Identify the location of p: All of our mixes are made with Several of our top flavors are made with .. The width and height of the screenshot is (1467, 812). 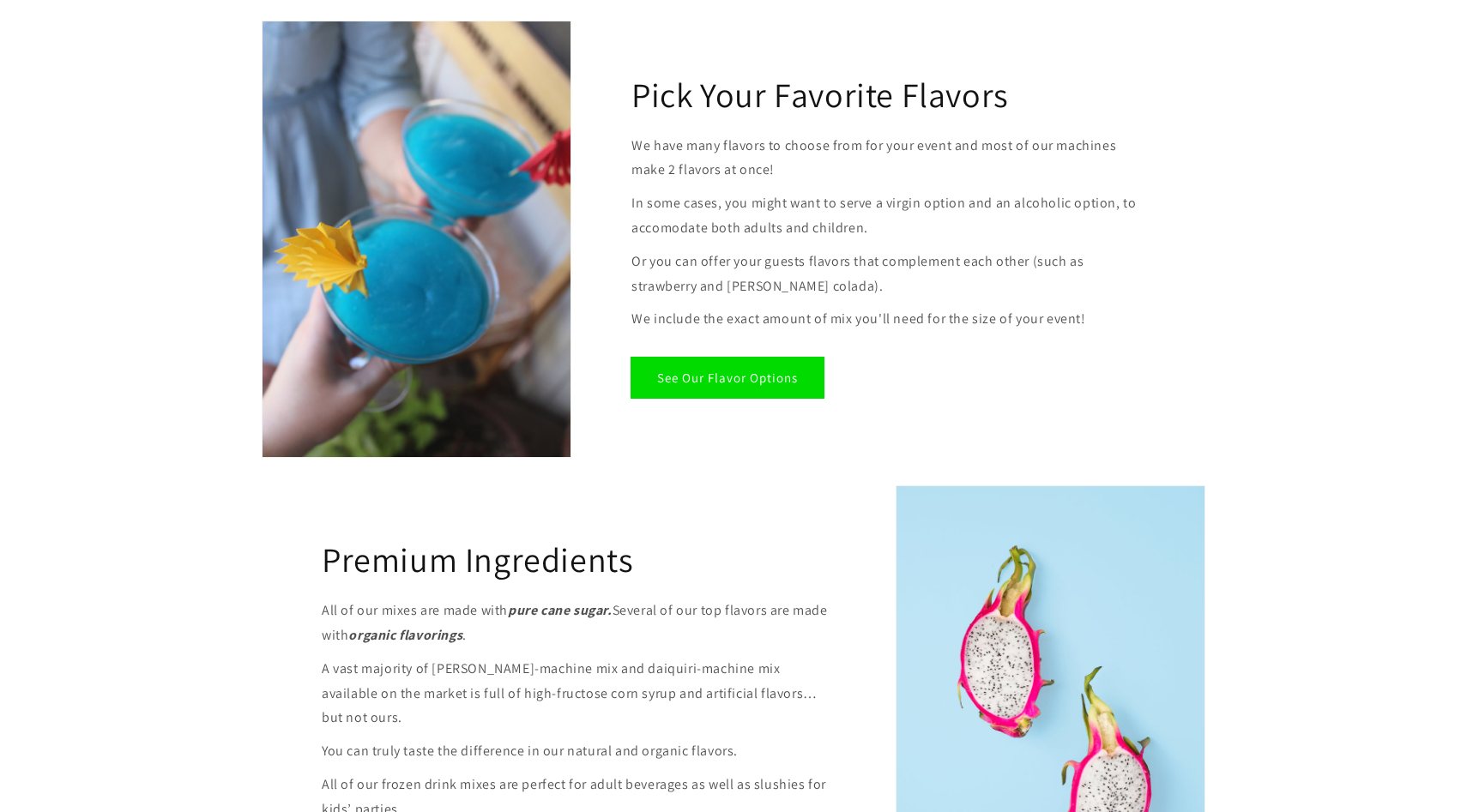
(578, 624).